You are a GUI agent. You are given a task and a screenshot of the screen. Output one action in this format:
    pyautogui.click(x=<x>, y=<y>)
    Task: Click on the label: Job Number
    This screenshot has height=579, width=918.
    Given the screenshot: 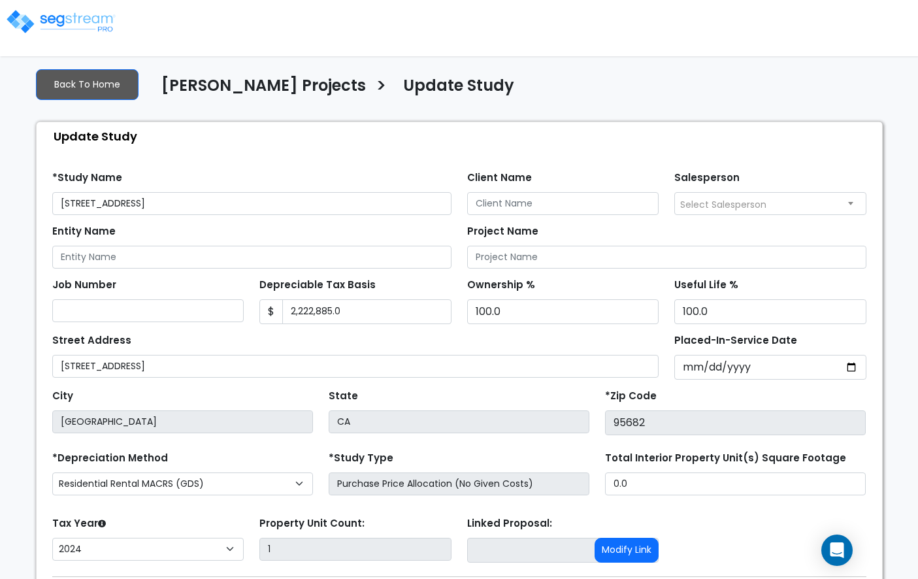 What is the action you would take?
    pyautogui.click(x=84, y=285)
    